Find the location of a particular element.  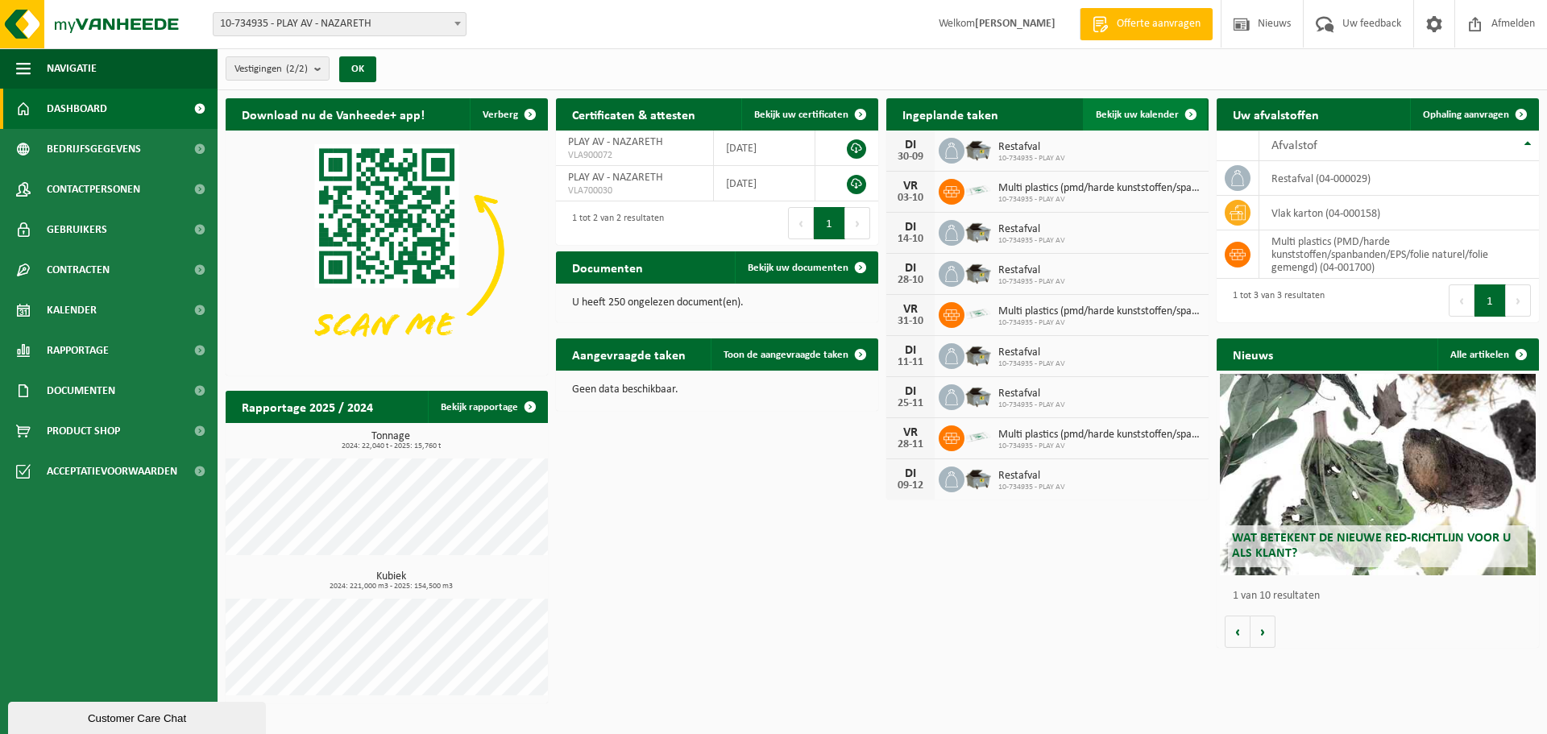

div: 03-10 is located at coordinates (910, 198).